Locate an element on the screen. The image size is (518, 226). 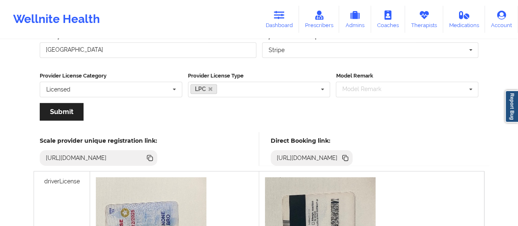
a: Coaches is located at coordinates (388, 19).